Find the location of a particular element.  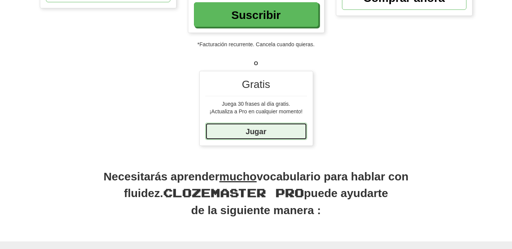

font: Juega 30 frases al día gratis. is located at coordinates (256, 104).